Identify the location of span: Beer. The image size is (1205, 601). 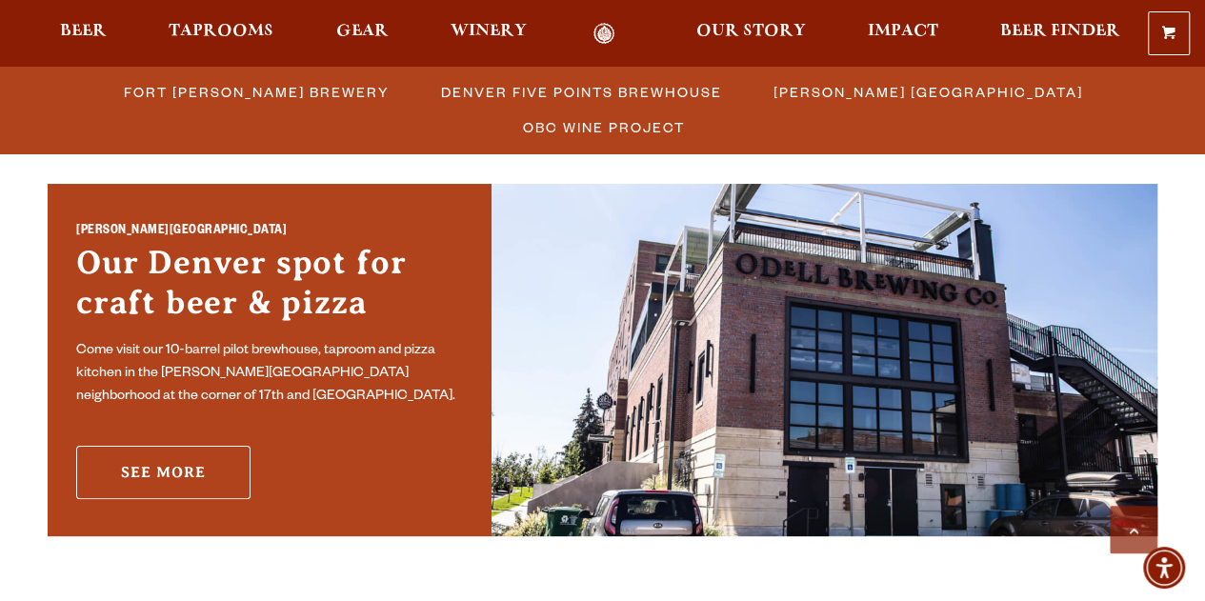
(83, 31).